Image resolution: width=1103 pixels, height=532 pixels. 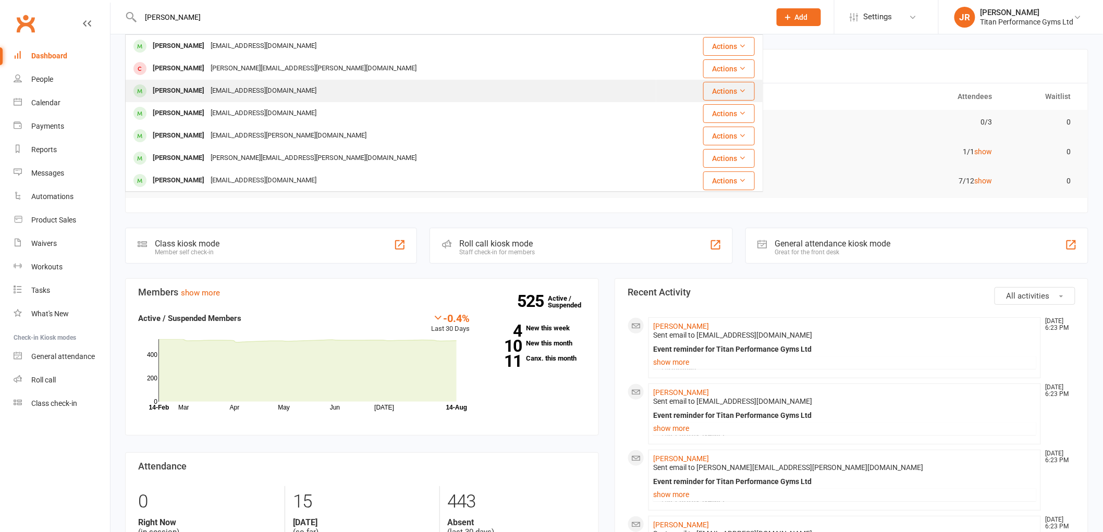 I want to click on button: All activities, so click(x=1035, y=296).